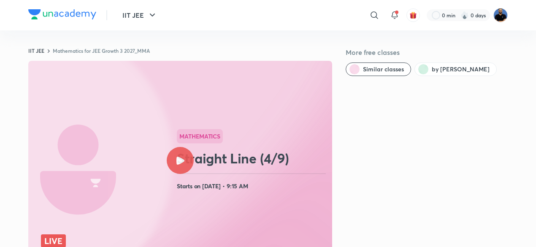 Image resolution: width=536 pixels, height=247 pixels. What do you see at coordinates (460, 69) in the screenshot?
I see `span: by Md Afroj` at bounding box center [460, 69].